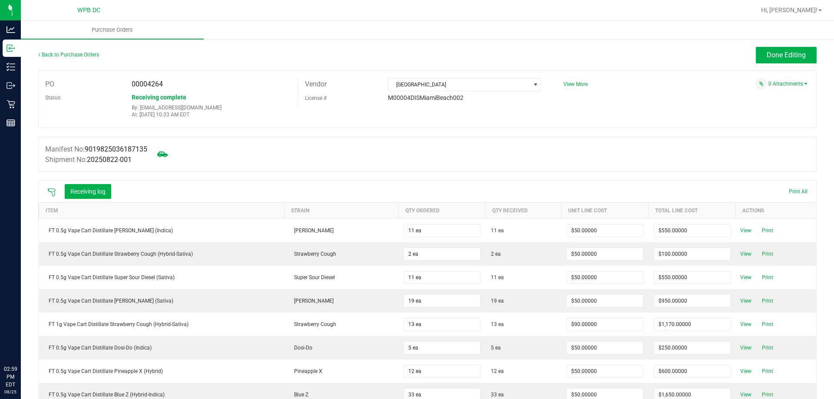  Describe the element at coordinates (11, 86) in the screenshot. I see `inline-svg: Outbound` at that location.